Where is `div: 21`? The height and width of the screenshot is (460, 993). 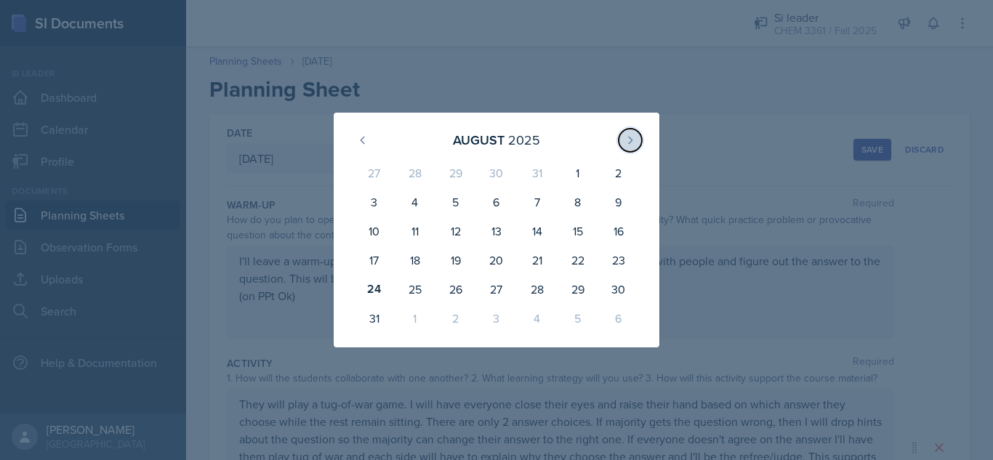
div: 21 is located at coordinates (537, 260).